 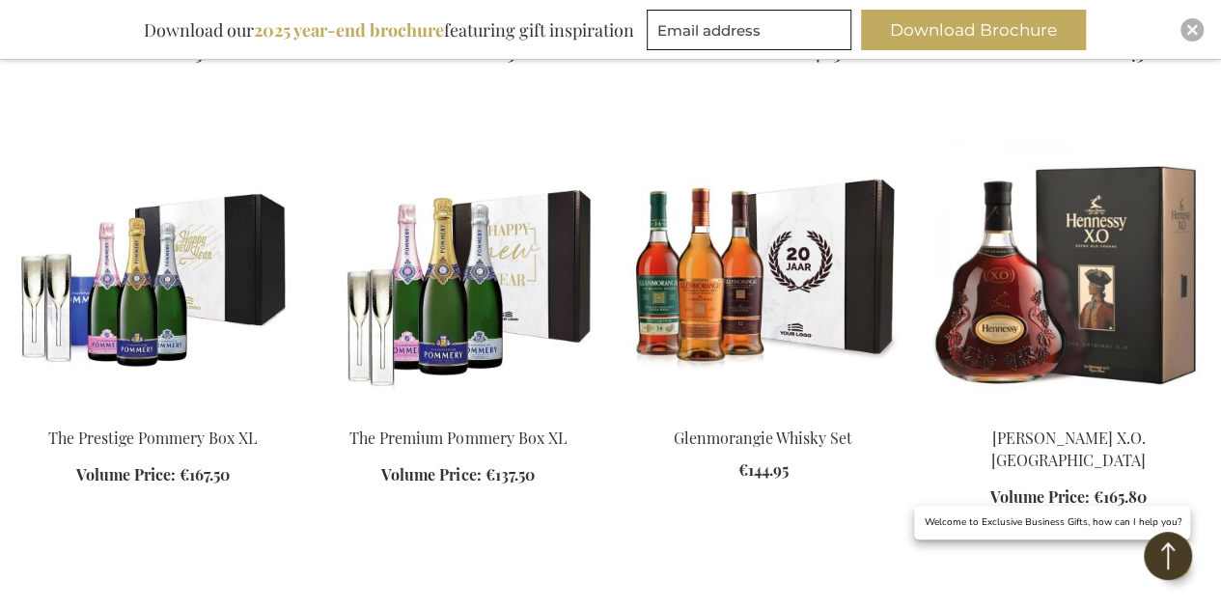 What do you see at coordinates (764, 469) in the screenshot?
I see `span: €144.95` at bounding box center [764, 469].